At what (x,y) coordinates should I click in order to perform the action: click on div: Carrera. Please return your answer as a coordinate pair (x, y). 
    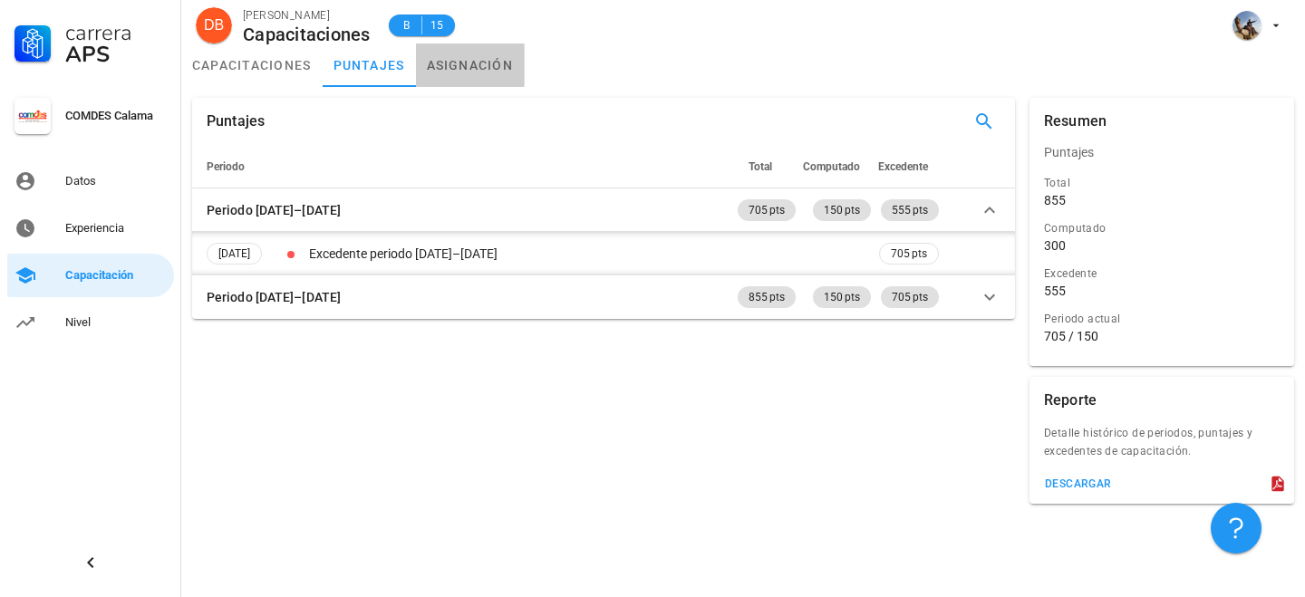
    Looking at the image, I should click on (116, 33).